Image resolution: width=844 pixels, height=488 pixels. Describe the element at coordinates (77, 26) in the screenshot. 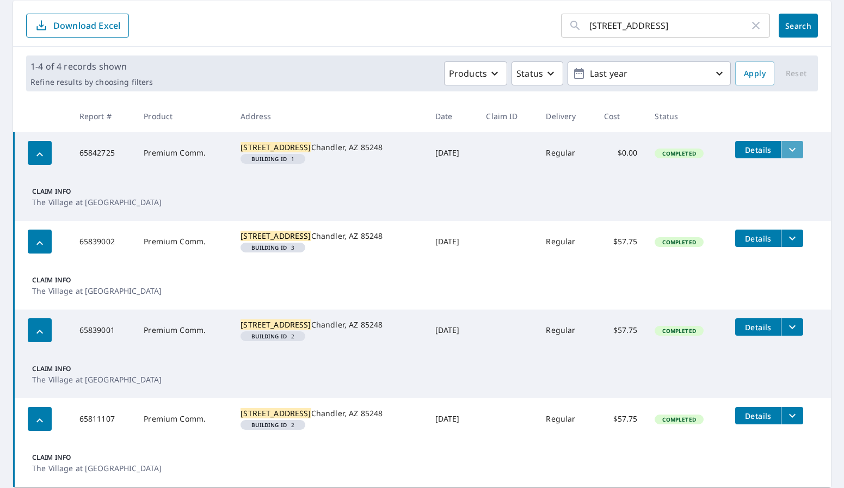

I see `button: Download Excel` at that location.